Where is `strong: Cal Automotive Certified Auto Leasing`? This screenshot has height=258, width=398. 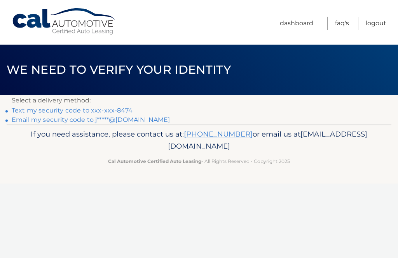 strong: Cal Automotive Certified Auto Leasing is located at coordinates (155, 161).